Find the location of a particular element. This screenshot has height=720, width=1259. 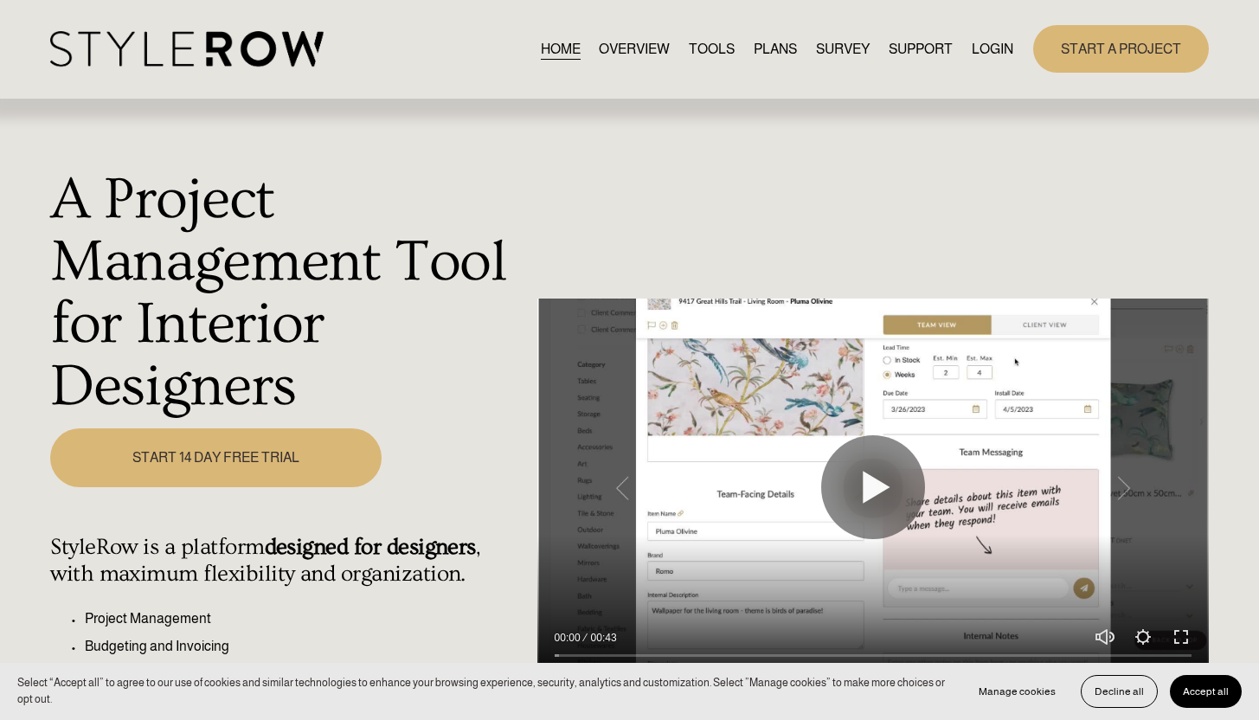

button: Decline all is located at coordinates (1119, 691).